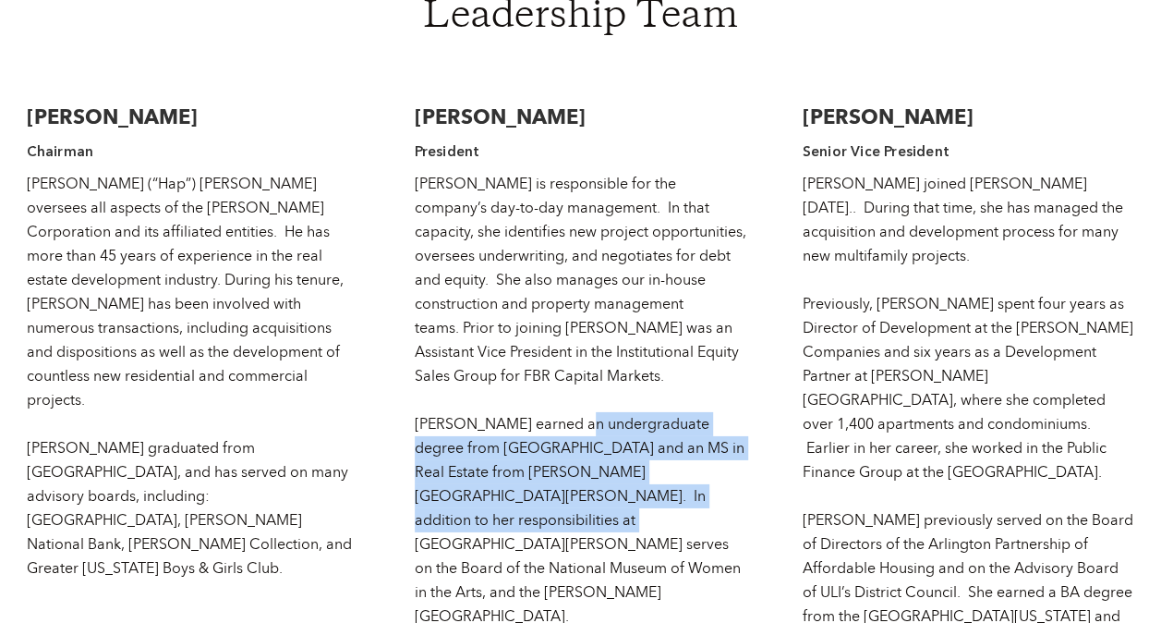 Image resolution: width=1161 pixels, height=623 pixels. Describe the element at coordinates (193, 151) in the screenshot. I see `h4: Chairman` at that location.